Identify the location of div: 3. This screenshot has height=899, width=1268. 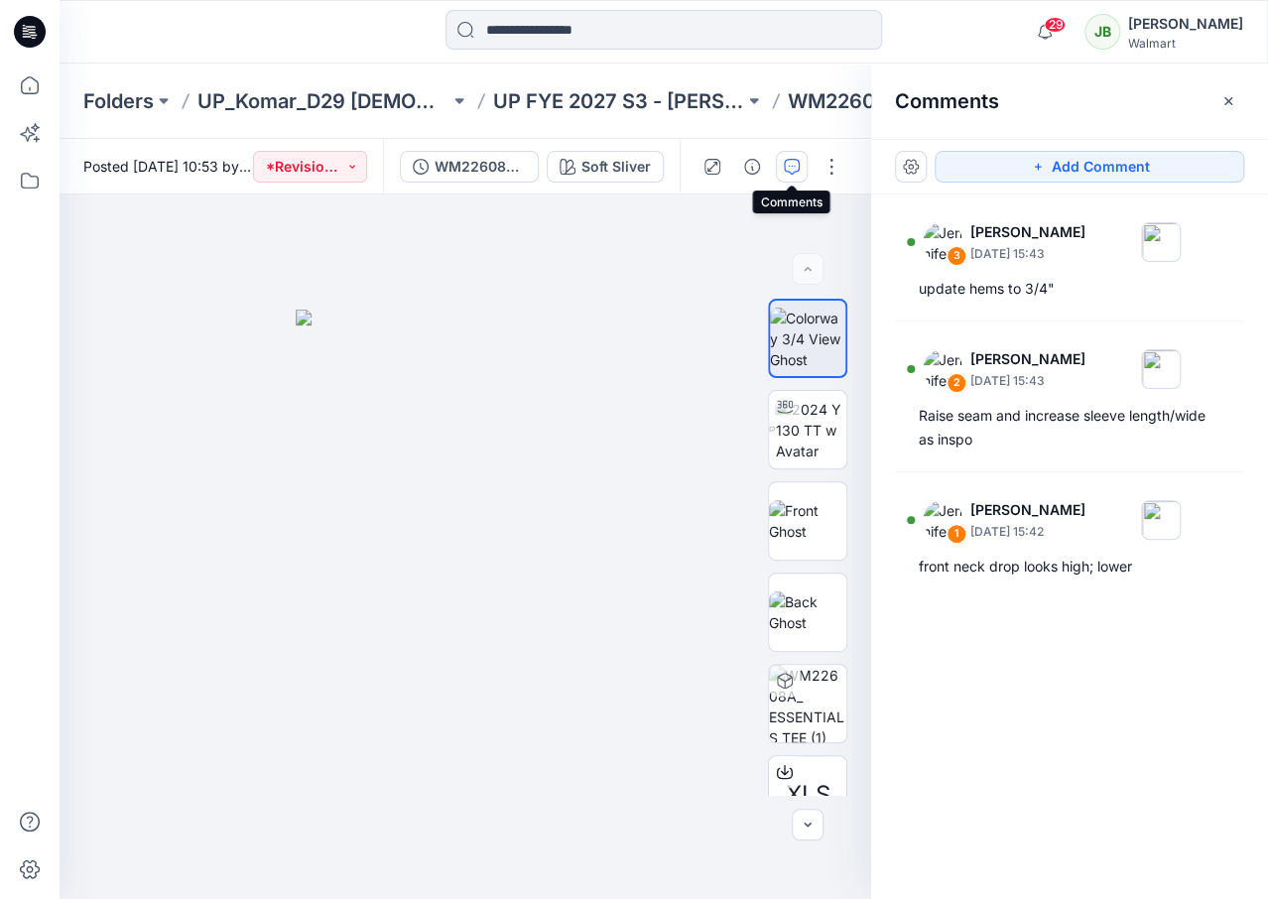
(957, 256).